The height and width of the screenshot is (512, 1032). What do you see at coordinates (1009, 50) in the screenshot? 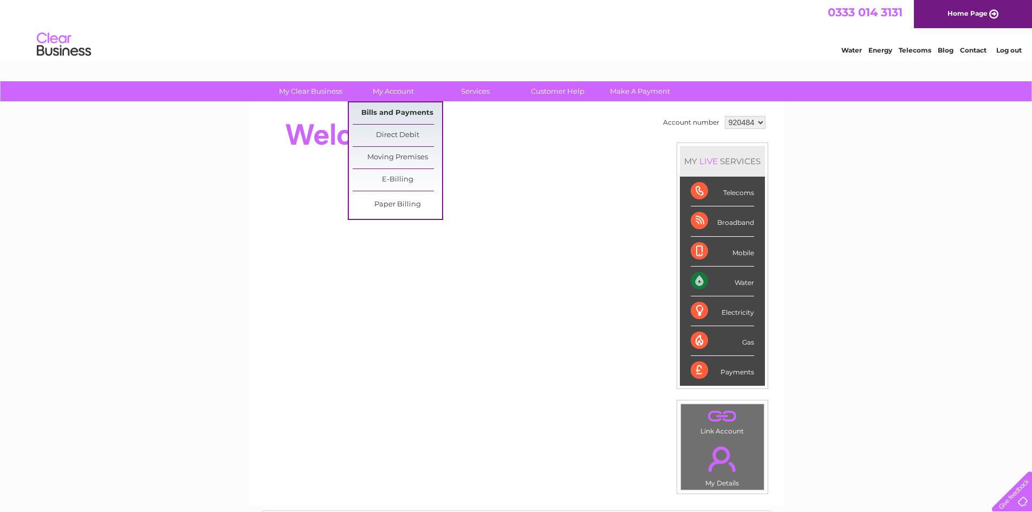
I see `a: Log out` at bounding box center [1009, 50].